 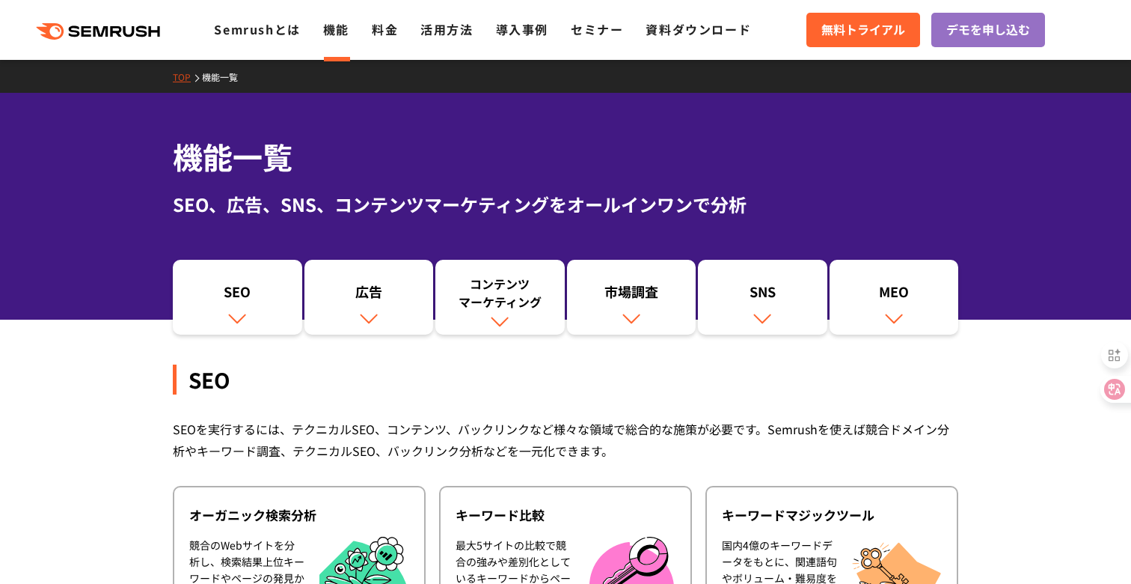 What do you see at coordinates (988, 30) in the screenshot?
I see `a: デモを申し込む` at bounding box center [988, 30].